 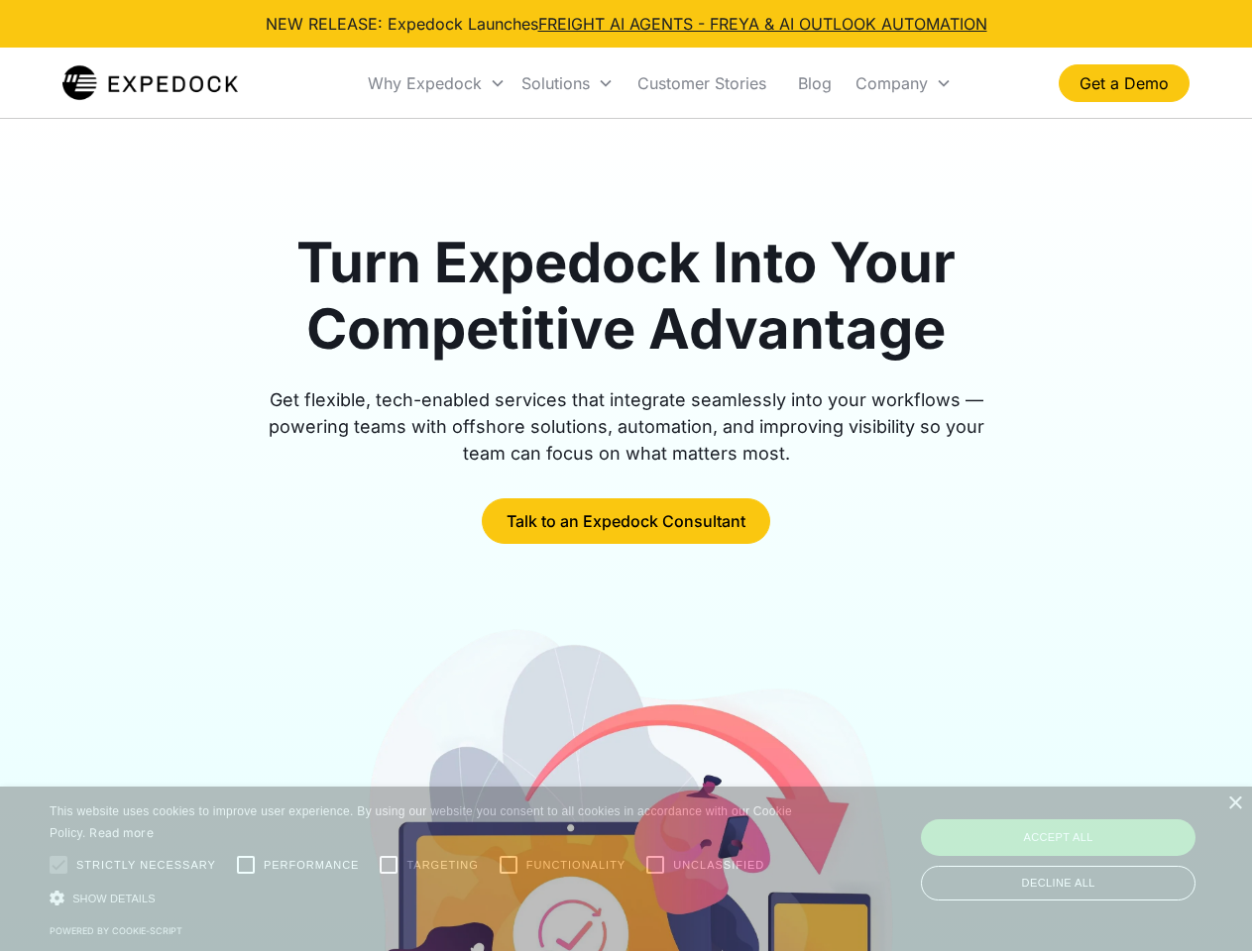 What do you see at coordinates (146, 865) in the screenshot?
I see `span: Strictly necessary` at bounding box center [146, 865].